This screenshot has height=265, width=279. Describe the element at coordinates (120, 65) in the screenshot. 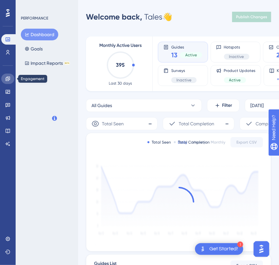

I see `text: 395` at that location.